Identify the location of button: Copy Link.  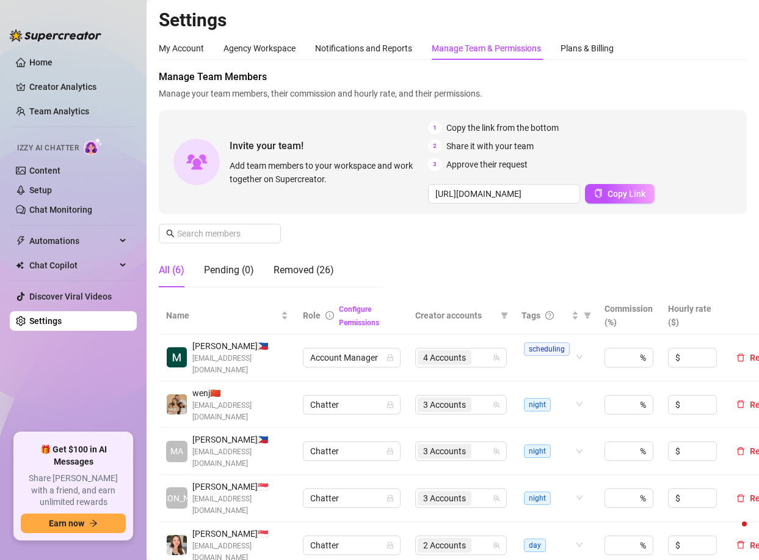
(620, 194).